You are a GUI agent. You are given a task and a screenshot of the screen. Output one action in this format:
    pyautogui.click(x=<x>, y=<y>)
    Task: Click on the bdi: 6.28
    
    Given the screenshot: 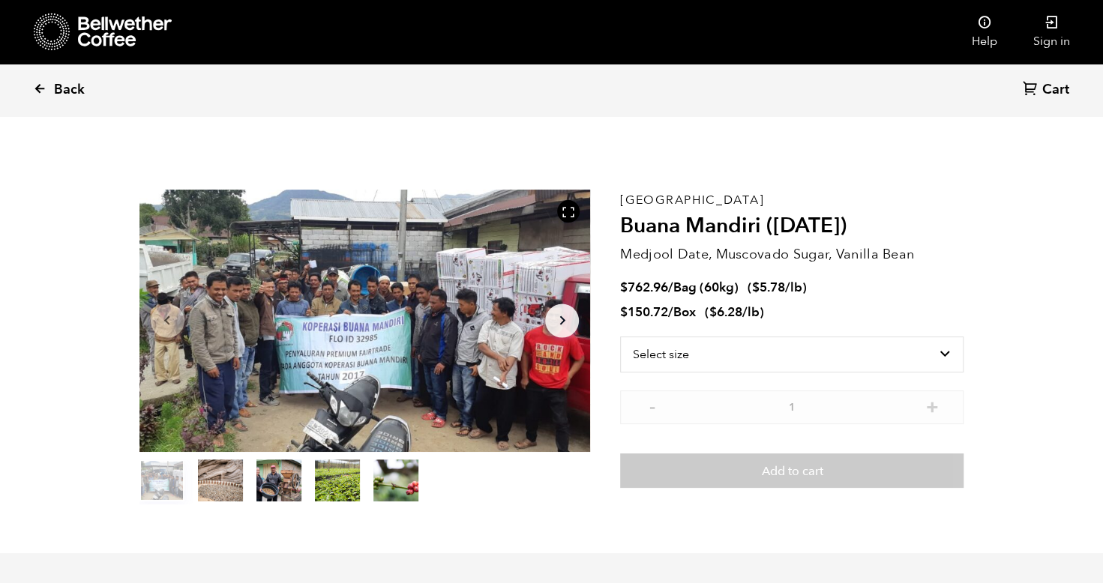 What is the action you would take?
    pyautogui.click(x=726, y=312)
    